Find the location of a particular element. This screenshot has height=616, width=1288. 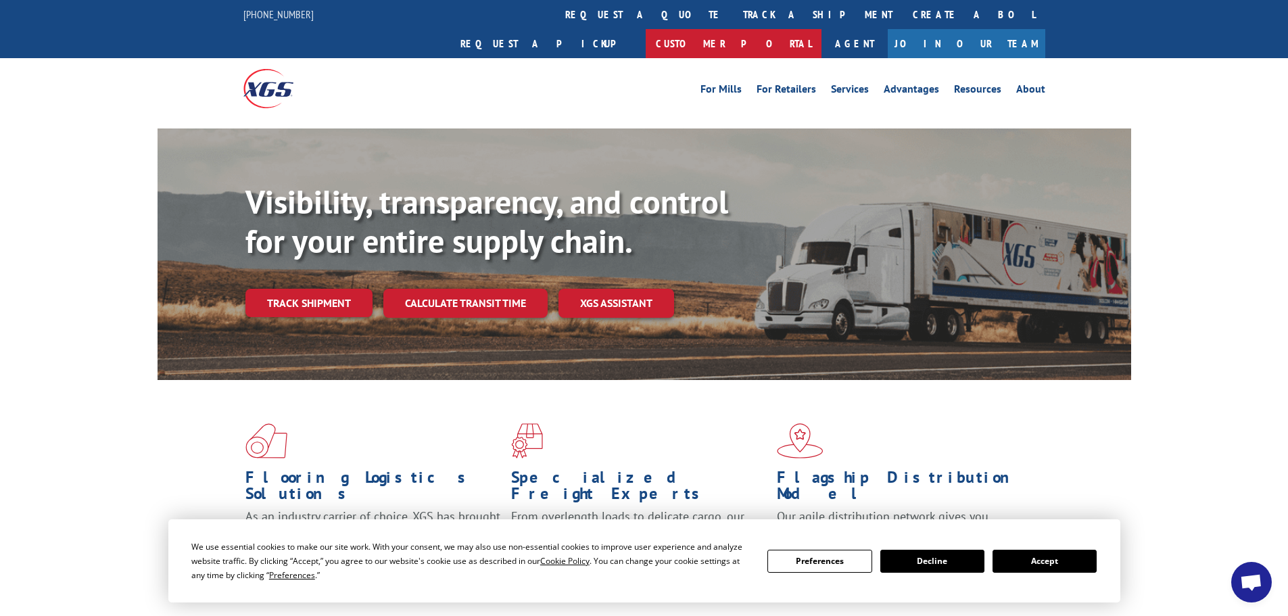

a: Track shipment is located at coordinates (309, 303).